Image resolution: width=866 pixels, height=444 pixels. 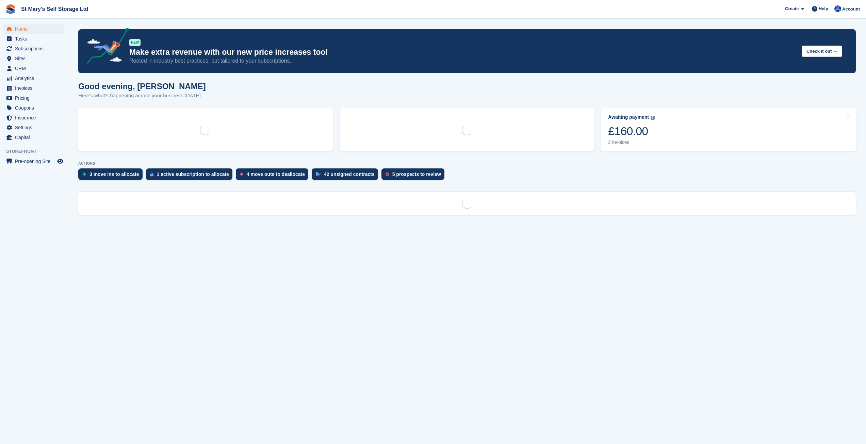 What do you see at coordinates (35, 128) in the screenshot?
I see `span: Settings` at bounding box center [35, 128].